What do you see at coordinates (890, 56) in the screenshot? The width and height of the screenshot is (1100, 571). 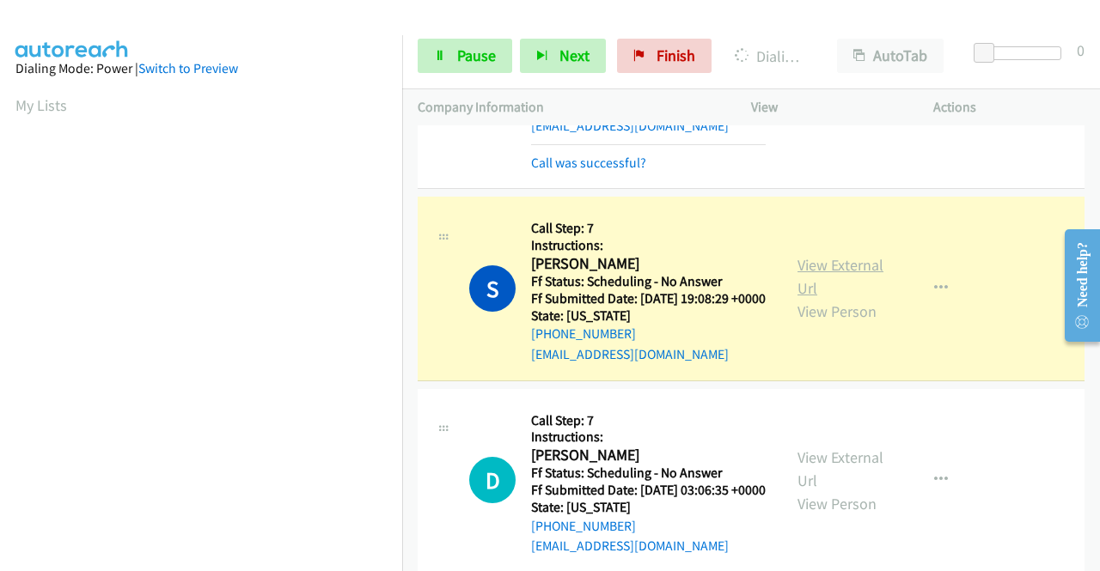 I see `button: AutoTab` at bounding box center [890, 56].